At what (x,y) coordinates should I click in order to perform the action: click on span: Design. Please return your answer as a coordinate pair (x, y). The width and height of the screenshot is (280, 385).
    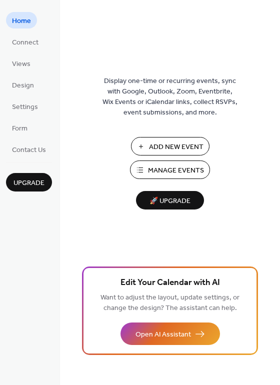
    Looking at the image, I should click on (23, 86).